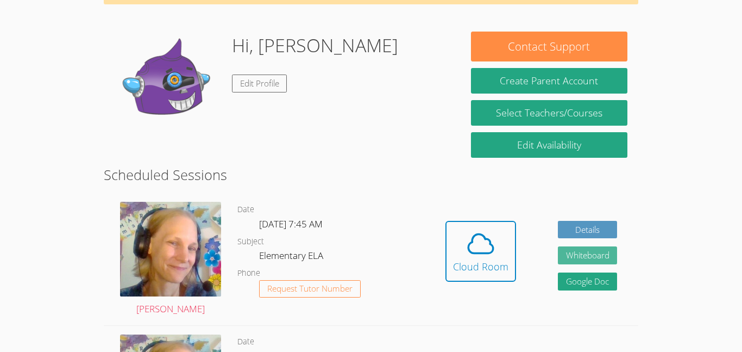  Describe the element at coordinates (292, 257) in the screenshot. I see `dd: Elementary ELA` at that location.